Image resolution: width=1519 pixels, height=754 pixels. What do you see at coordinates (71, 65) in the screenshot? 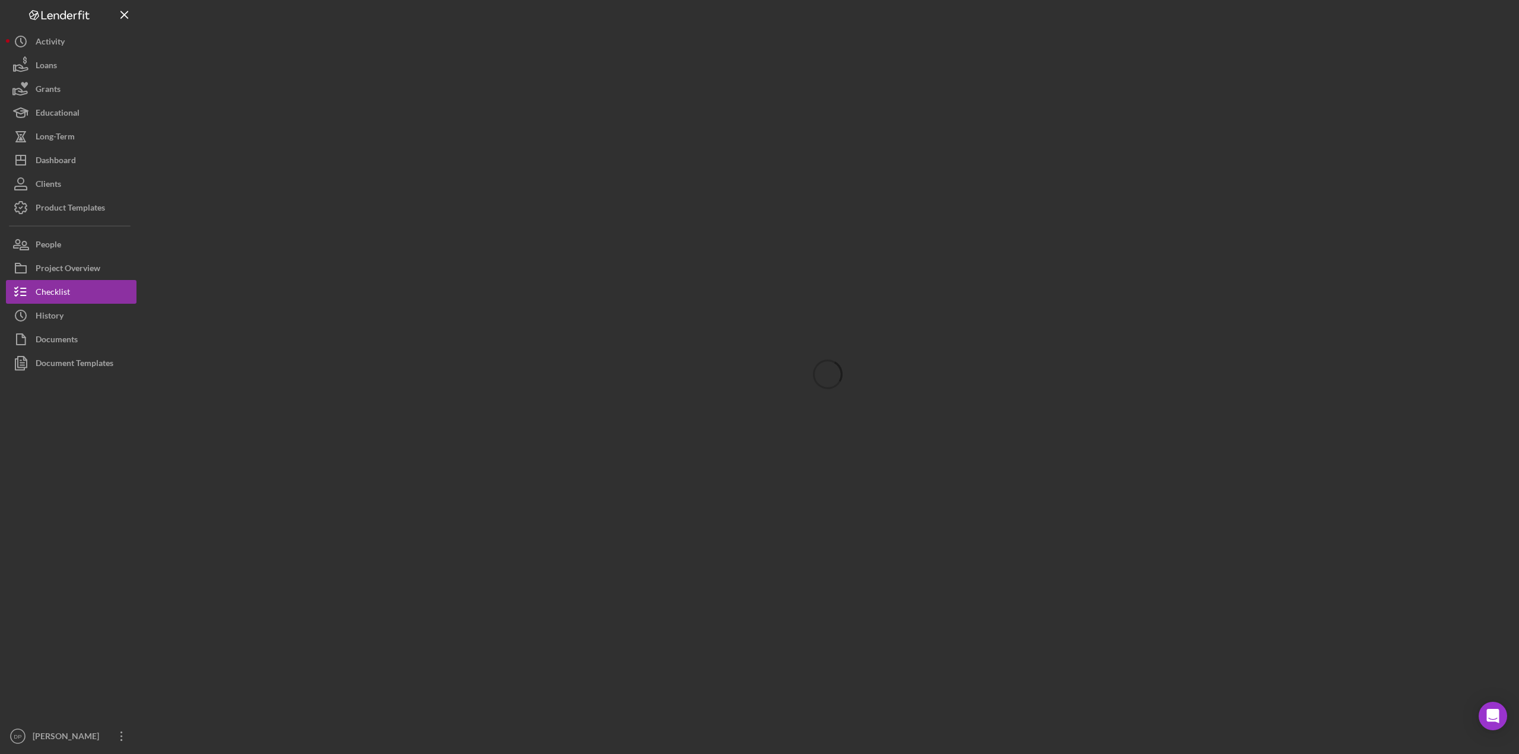
I see `a: Loans` at bounding box center [71, 65].